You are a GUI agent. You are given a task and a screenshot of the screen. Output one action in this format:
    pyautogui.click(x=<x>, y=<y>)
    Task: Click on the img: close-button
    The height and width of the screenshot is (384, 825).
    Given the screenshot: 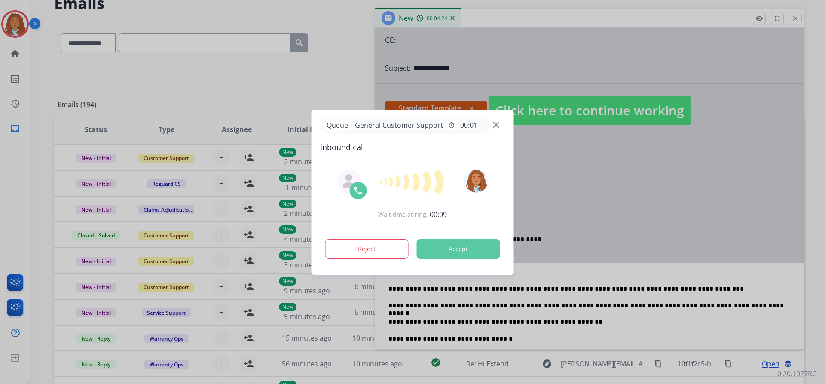 What is the action you would take?
    pyautogui.click(x=496, y=124)
    